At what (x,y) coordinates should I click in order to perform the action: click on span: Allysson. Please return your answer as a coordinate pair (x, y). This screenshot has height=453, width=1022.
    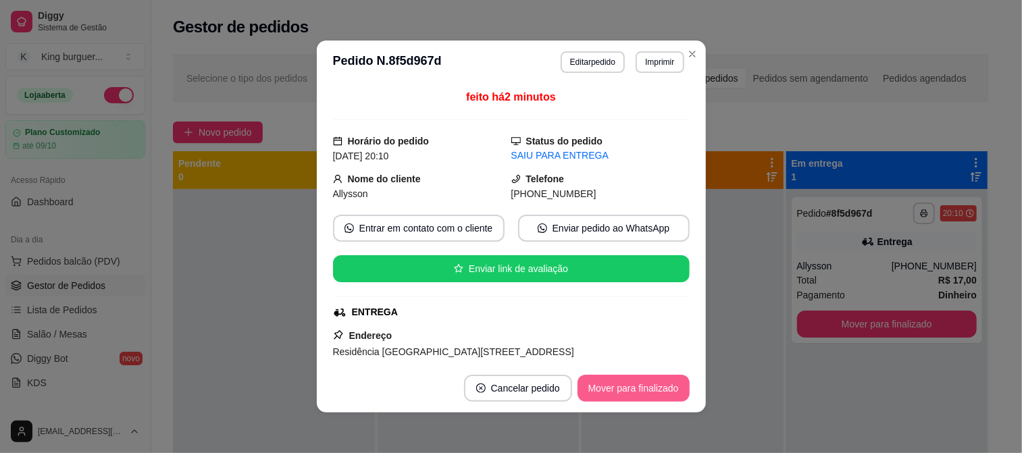
    Looking at the image, I should click on (350, 194).